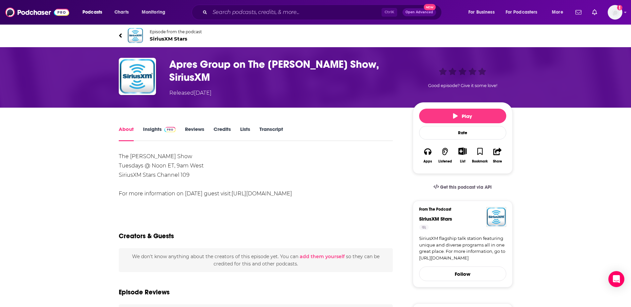  What do you see at coordinates (497, 155) in the screenshot?
I see `button: Share` at bounding box center [497, 155].